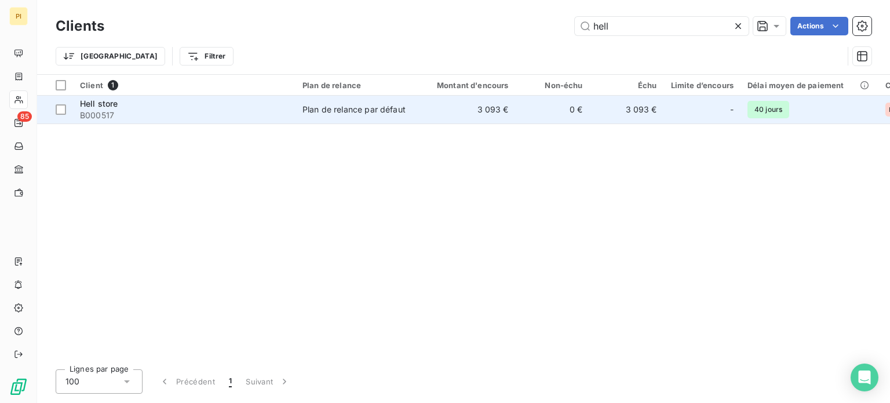  Describe the element at coordinates (187, 381) in the screenshot. I see `button: Précédent` at that location.